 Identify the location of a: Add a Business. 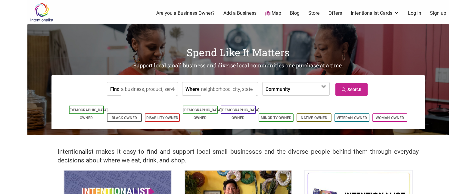
(240, 13).